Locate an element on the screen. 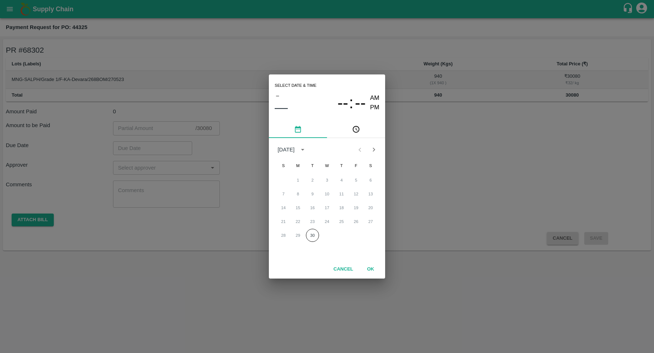 This screenshot has width=654, height=353. button: OK is located at coordinates (371, 269).